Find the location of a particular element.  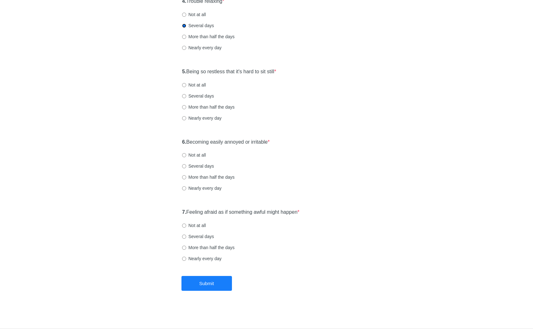

strong: 5. is located at coordinates (184, 71).